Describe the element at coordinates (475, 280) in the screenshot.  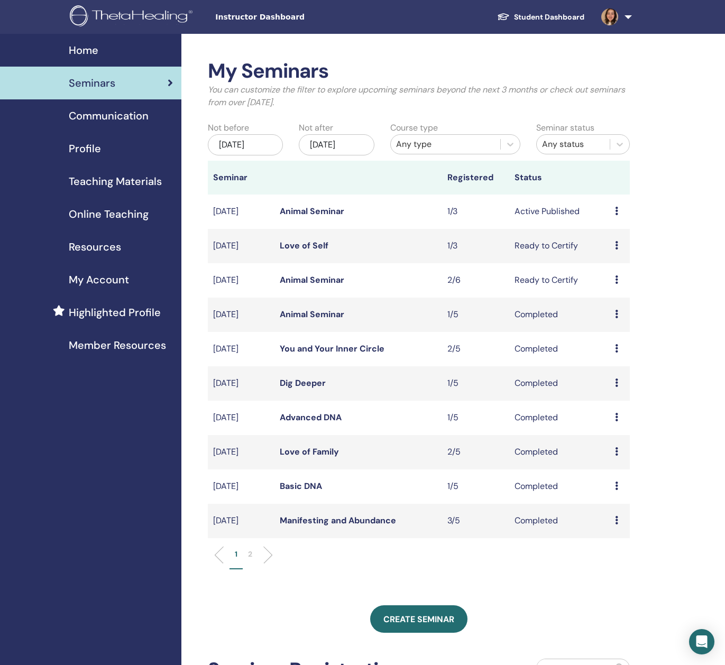
I see `td: 2/6` at that location.